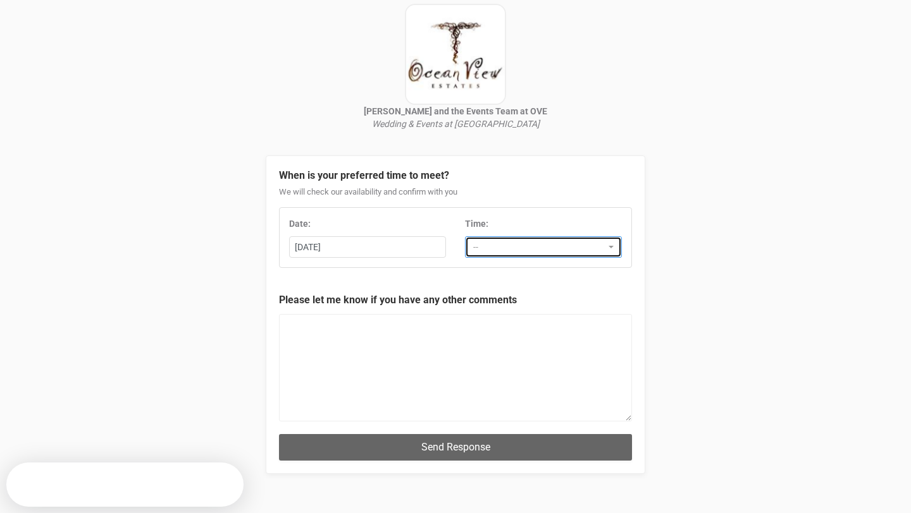 Image resolution: width=911 pixels, height=513 pixels. Describe the element at coordinates (455, 300) in the screenshot. I see `legend: Please let me know if you have any other comments` at that location.